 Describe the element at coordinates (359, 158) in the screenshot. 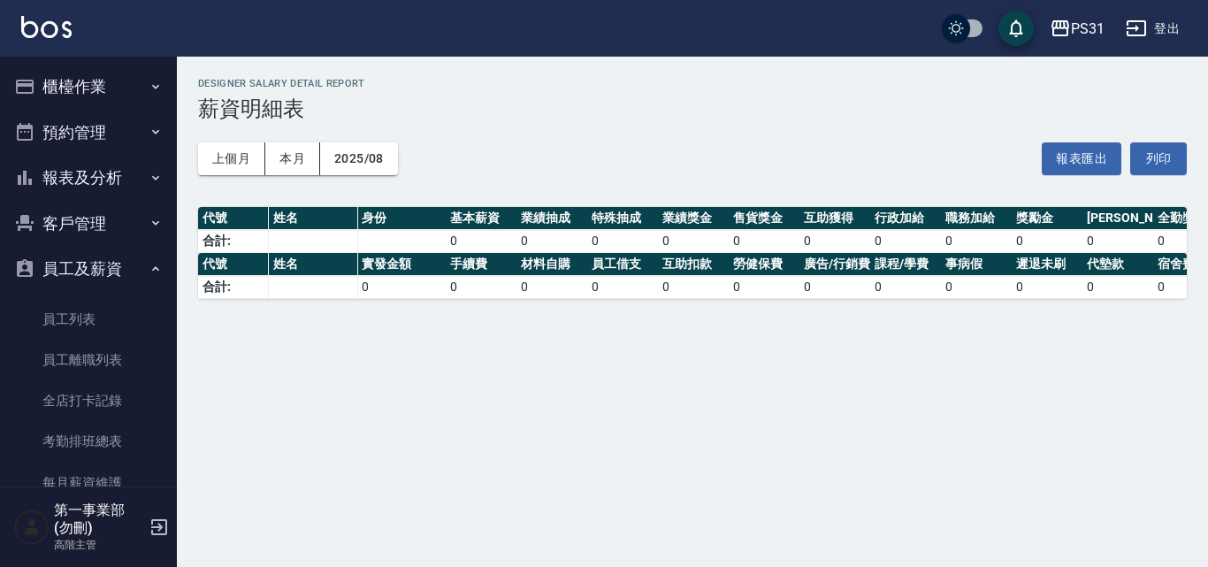

I see `button: 2025/08` at that location.